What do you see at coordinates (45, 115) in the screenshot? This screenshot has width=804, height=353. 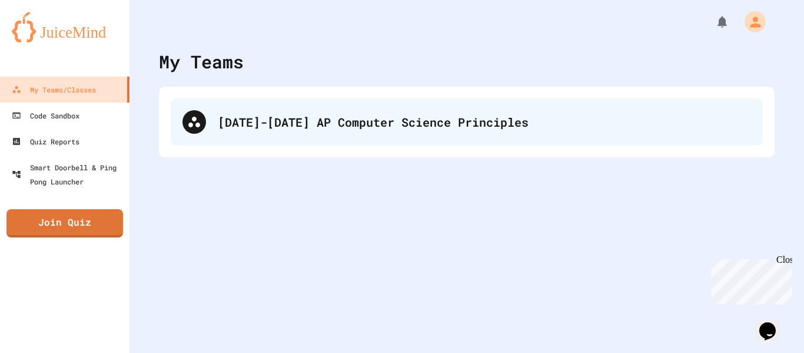 I see `div: Code Sandbox` at bounding box center [45, 115].